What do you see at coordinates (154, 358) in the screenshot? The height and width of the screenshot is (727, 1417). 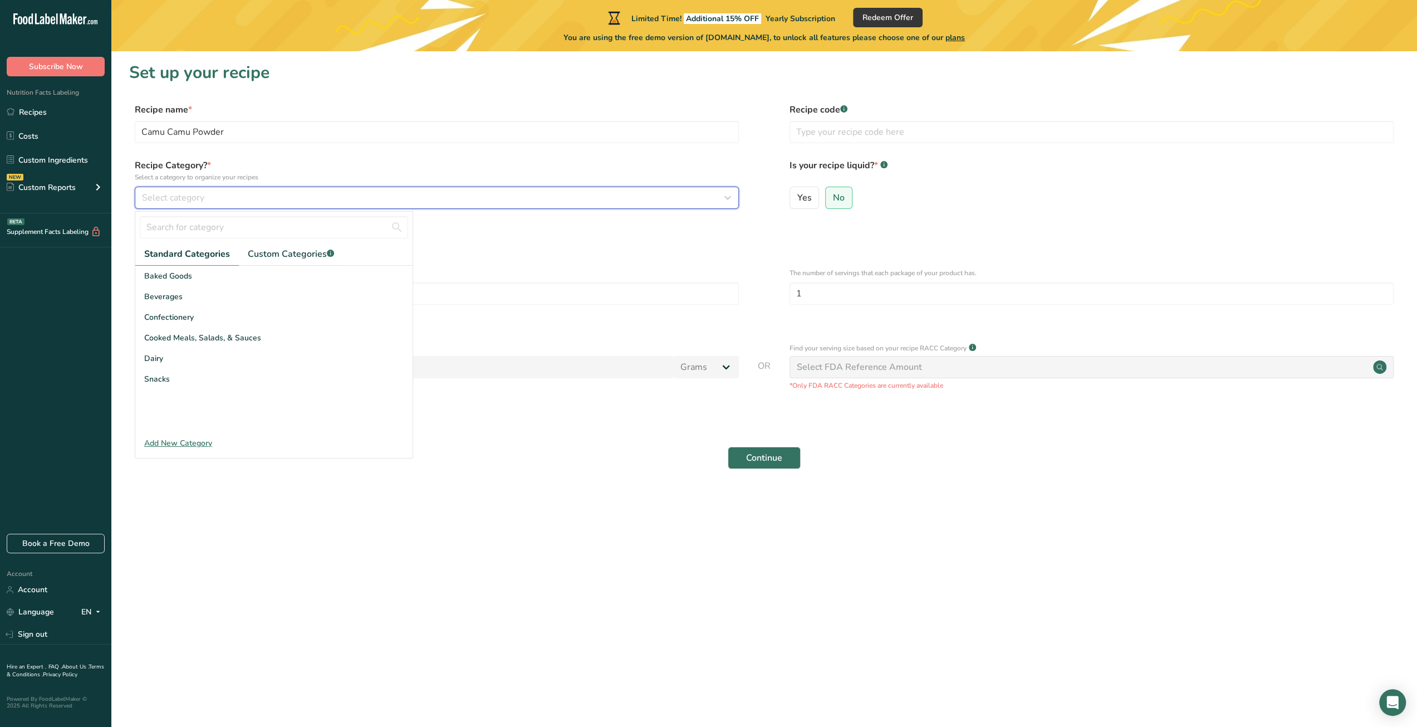 I see `span: Dairy` at bounding box center [154, 358].